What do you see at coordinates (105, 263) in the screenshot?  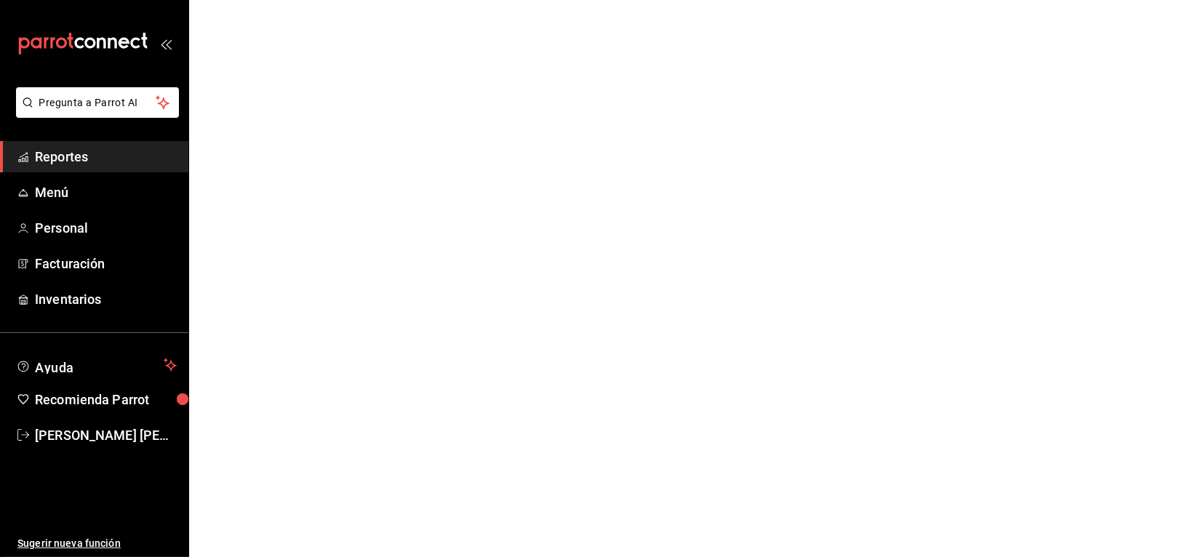 I see `span: Facturación` at bounding box center [105, 263].